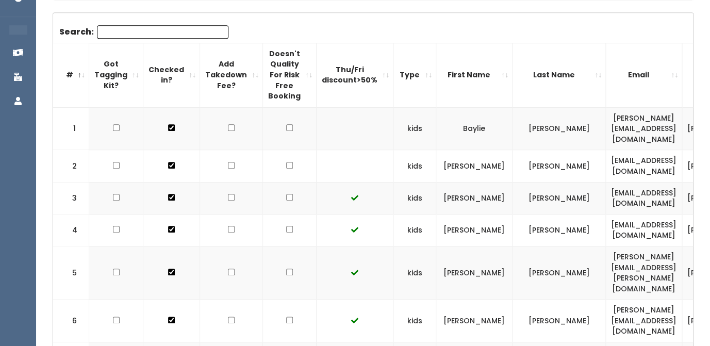 The height and width of the screenshot is (346, 710). Describe the element at coordinates (162, 32) in the screenshot. I see `input: Search:` at that location.